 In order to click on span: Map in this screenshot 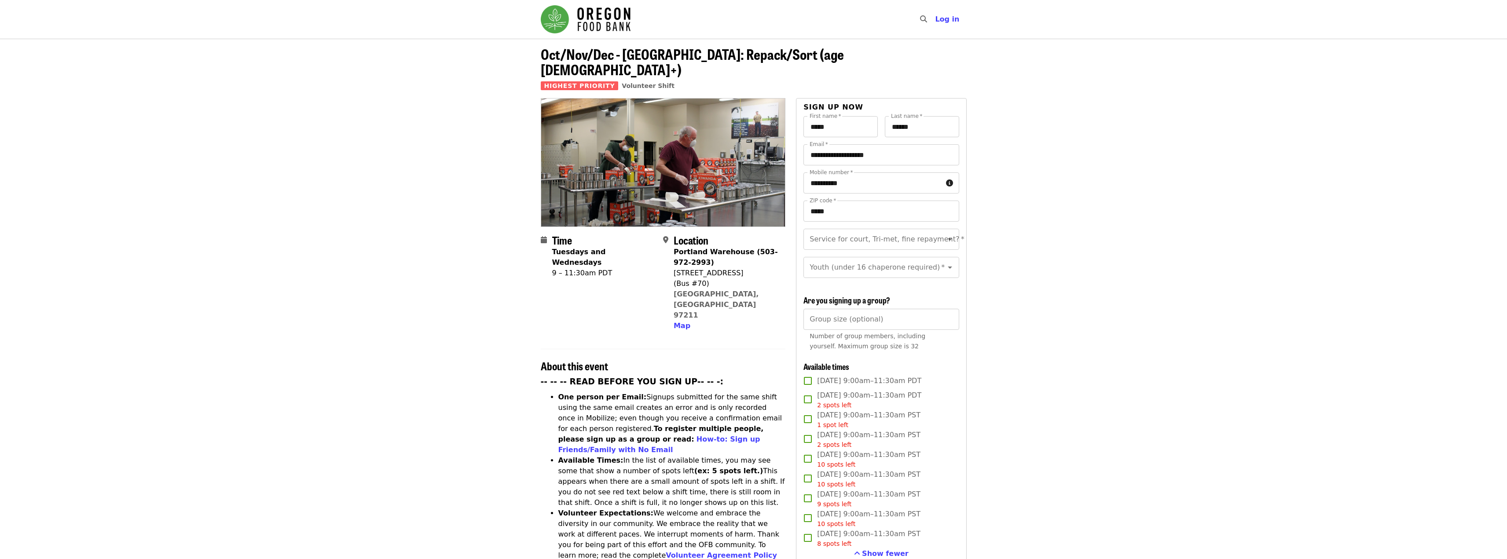, I will do `click(682, 326)`.